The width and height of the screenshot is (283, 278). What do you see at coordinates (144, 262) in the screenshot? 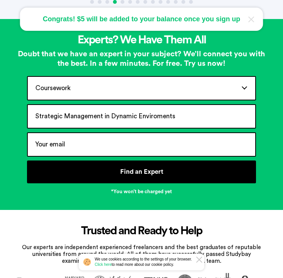
I see `span: We use cookies according to the settings of your browser. to read more about our cookie policy.` at bounding box center [144, 262].